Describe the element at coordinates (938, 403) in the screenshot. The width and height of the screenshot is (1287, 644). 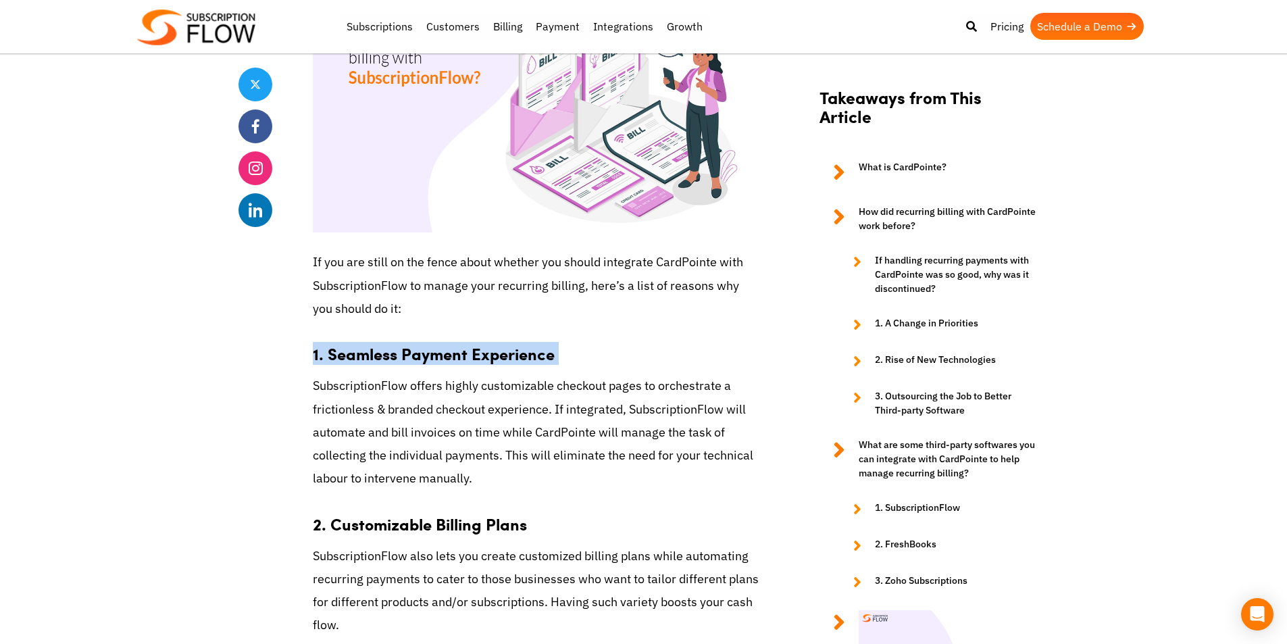
I see `a: 3. Outsourcing the Job to Better Third-party Software` at that location.